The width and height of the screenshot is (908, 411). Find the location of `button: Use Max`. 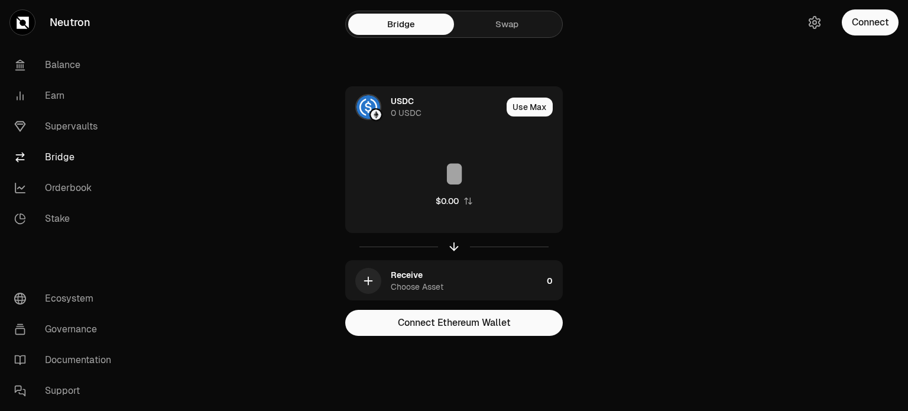

button: Use Max is located at coordinates (530, 107).